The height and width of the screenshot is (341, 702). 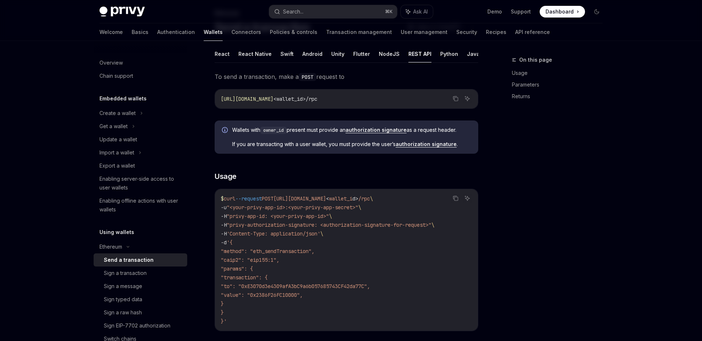 I want to click on span: "<your-privy-app-id>:<your-privy-app-secret>", so click(x=292, y=208).